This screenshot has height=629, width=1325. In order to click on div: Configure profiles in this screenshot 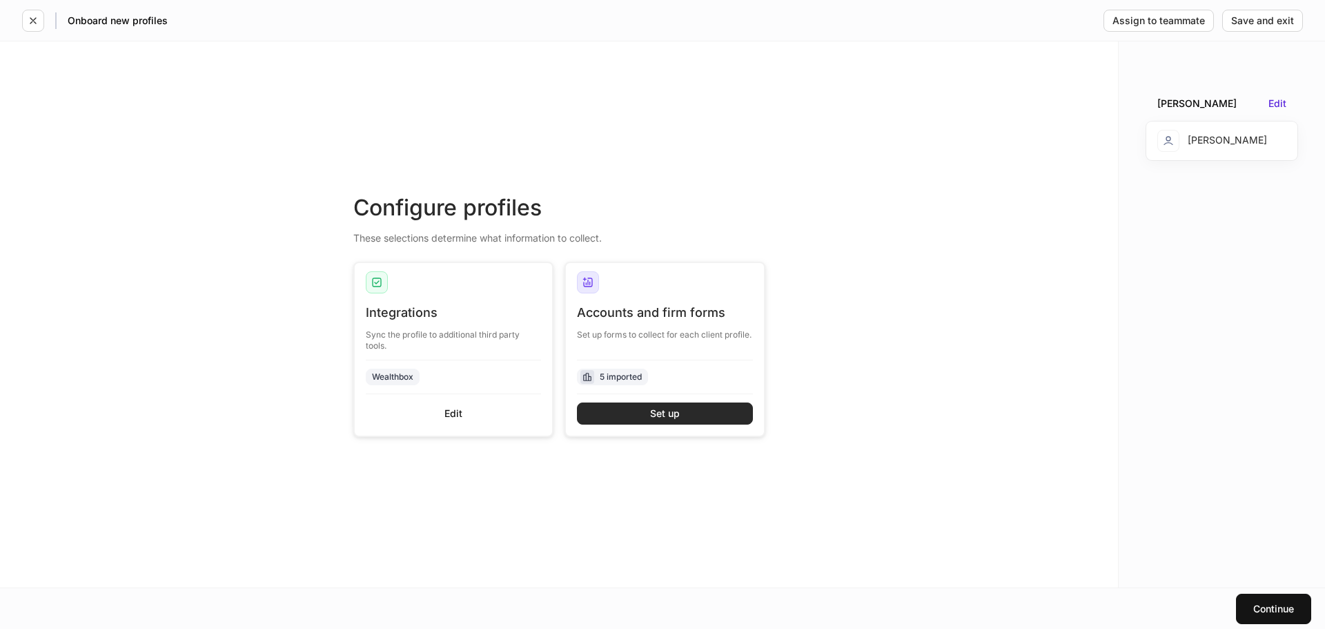, I will do `click(559, 208)`.